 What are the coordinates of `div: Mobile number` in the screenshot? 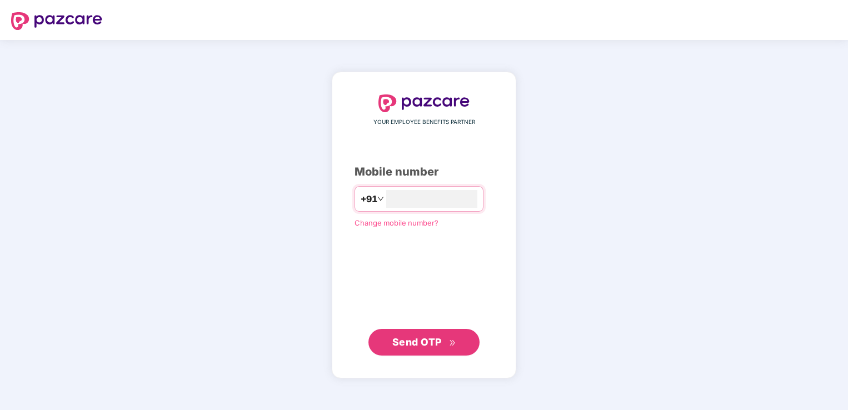 It's located at (424, 172).